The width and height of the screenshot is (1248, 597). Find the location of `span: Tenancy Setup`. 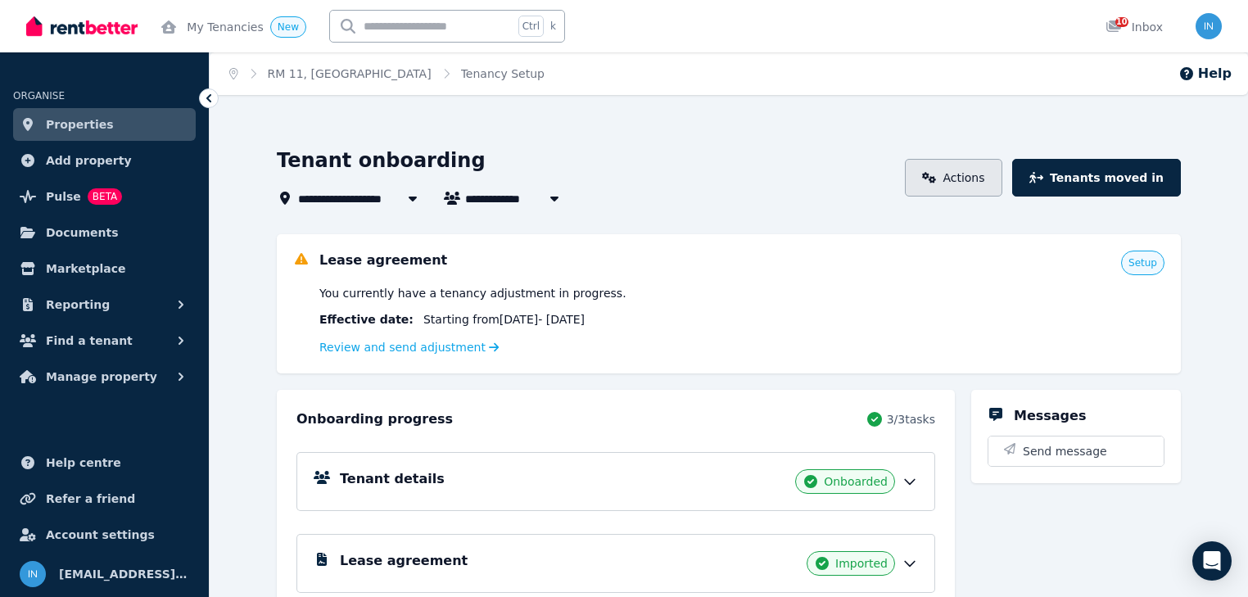

span: Tenancy Setup is located at coordinates (503, 74).